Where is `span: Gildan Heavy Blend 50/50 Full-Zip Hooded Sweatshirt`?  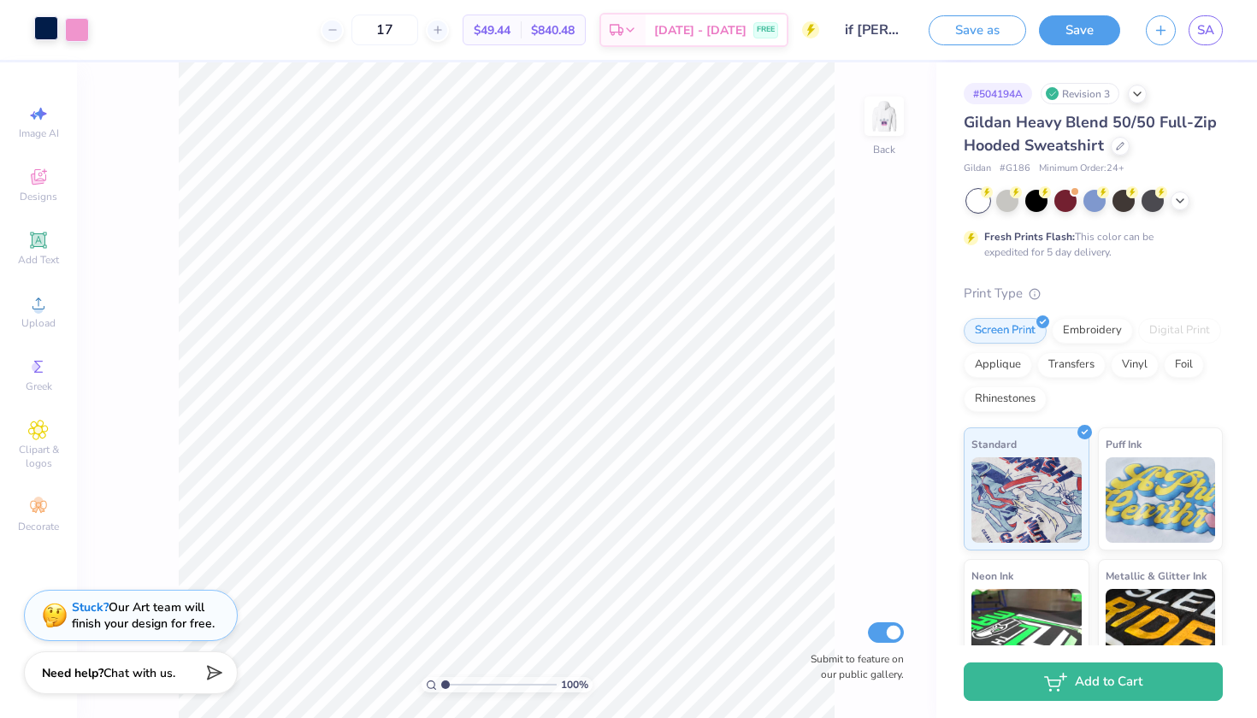
span: Gildan Heavy Blend 50/50 Full-Zip Hooded Sweatshirt is located at coordinates (1090, 133).